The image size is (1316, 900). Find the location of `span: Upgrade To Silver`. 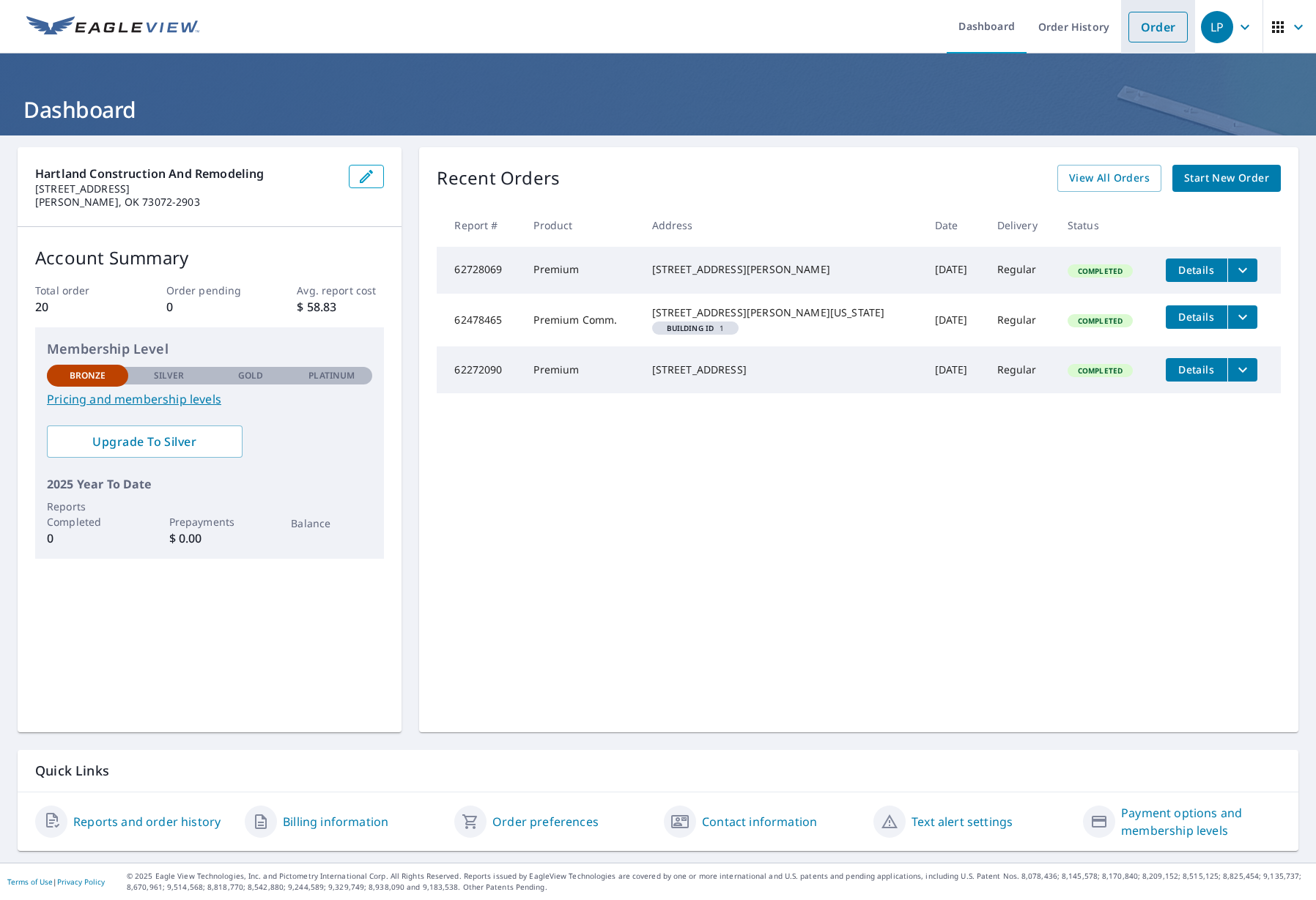

span: Upgrade To Silver is located at coordinates (144, 442).